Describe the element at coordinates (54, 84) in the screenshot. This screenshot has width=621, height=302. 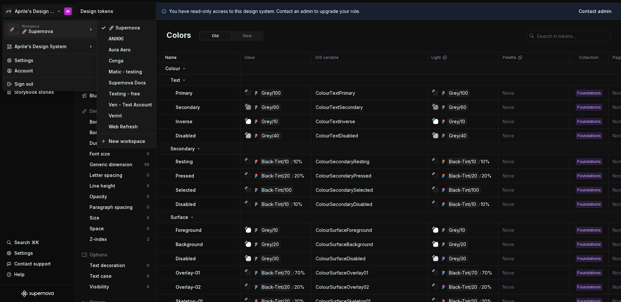
I see `div: Sign out` at that location.